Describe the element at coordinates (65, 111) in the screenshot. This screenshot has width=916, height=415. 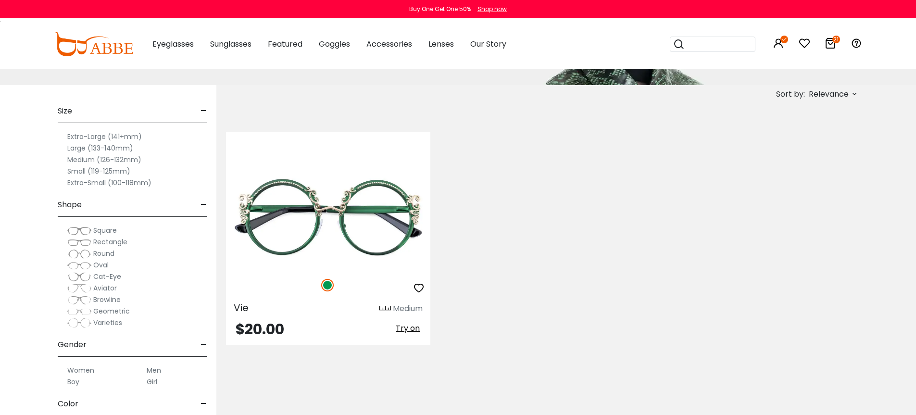
I see `span: Size` at that location.